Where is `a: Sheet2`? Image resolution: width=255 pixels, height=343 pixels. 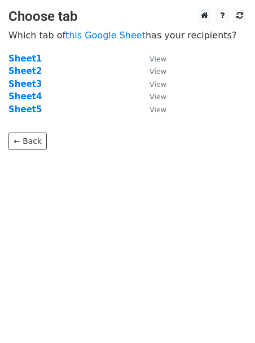 a: Sheet2 is located at coordinates (25, 71).